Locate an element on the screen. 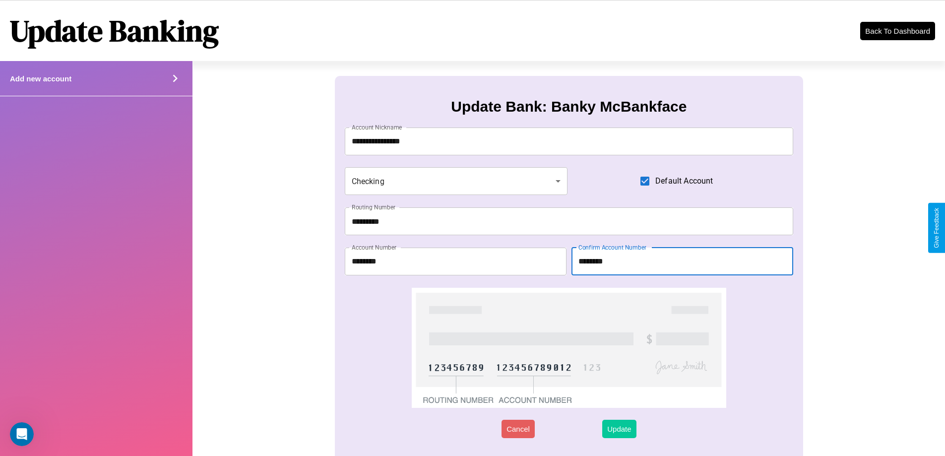  label: Routing Number is located at coordinates (373, 207).